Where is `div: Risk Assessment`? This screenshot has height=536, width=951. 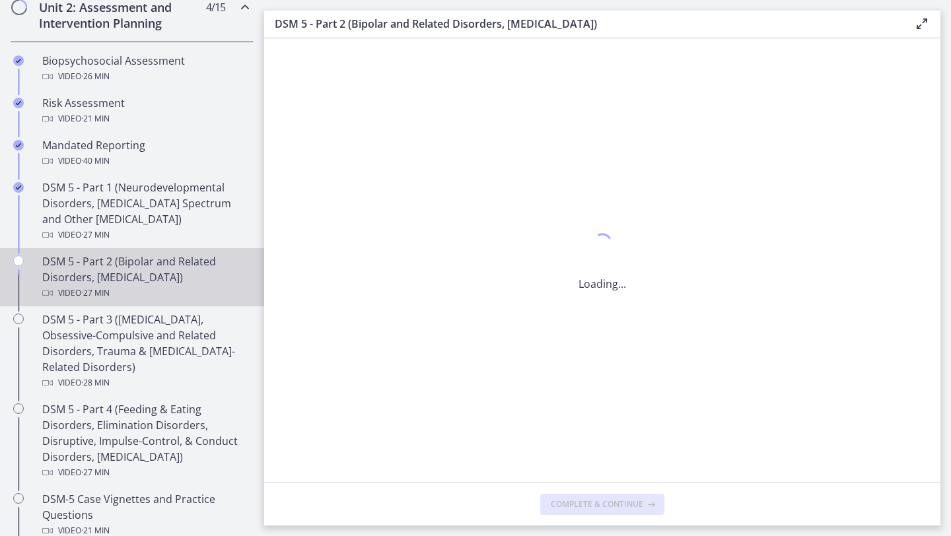
div: Risk Assessment is located at coordinates (145, 111).